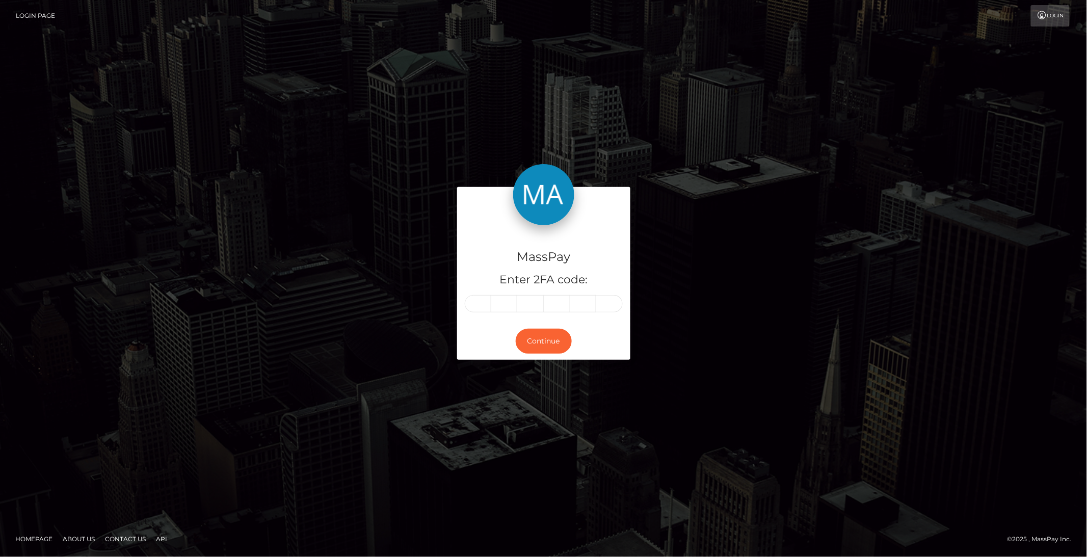 Image resolution: width=1087 pixels, height=557 pixels. Describe the element at coordinates (125, 539) in the screenshot. I see `a: Contact Us` at that location.